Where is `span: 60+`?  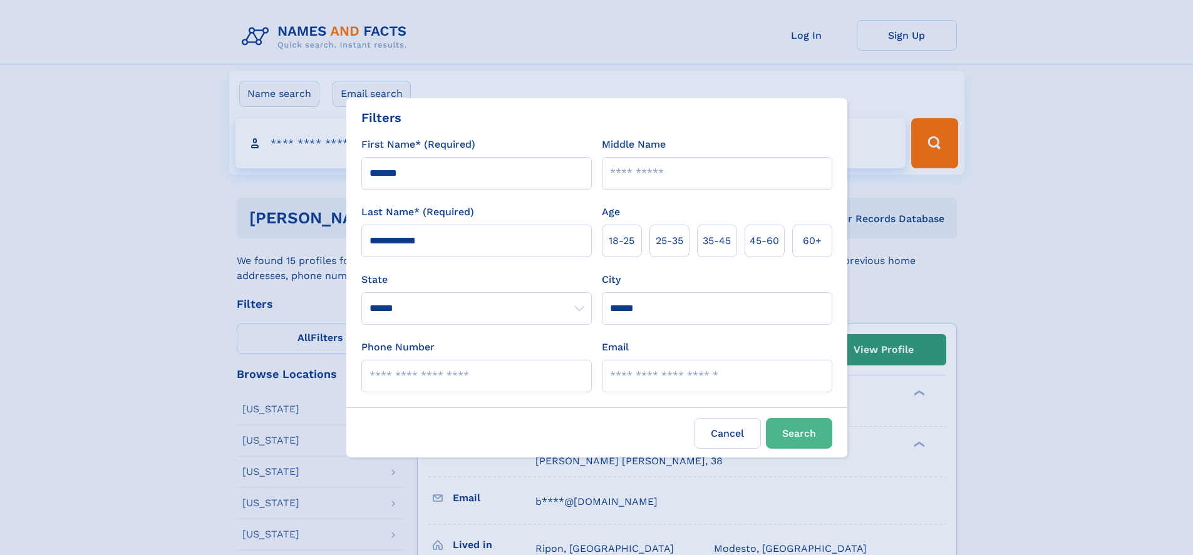 span: 60+ is located at coordinates (812, 241).